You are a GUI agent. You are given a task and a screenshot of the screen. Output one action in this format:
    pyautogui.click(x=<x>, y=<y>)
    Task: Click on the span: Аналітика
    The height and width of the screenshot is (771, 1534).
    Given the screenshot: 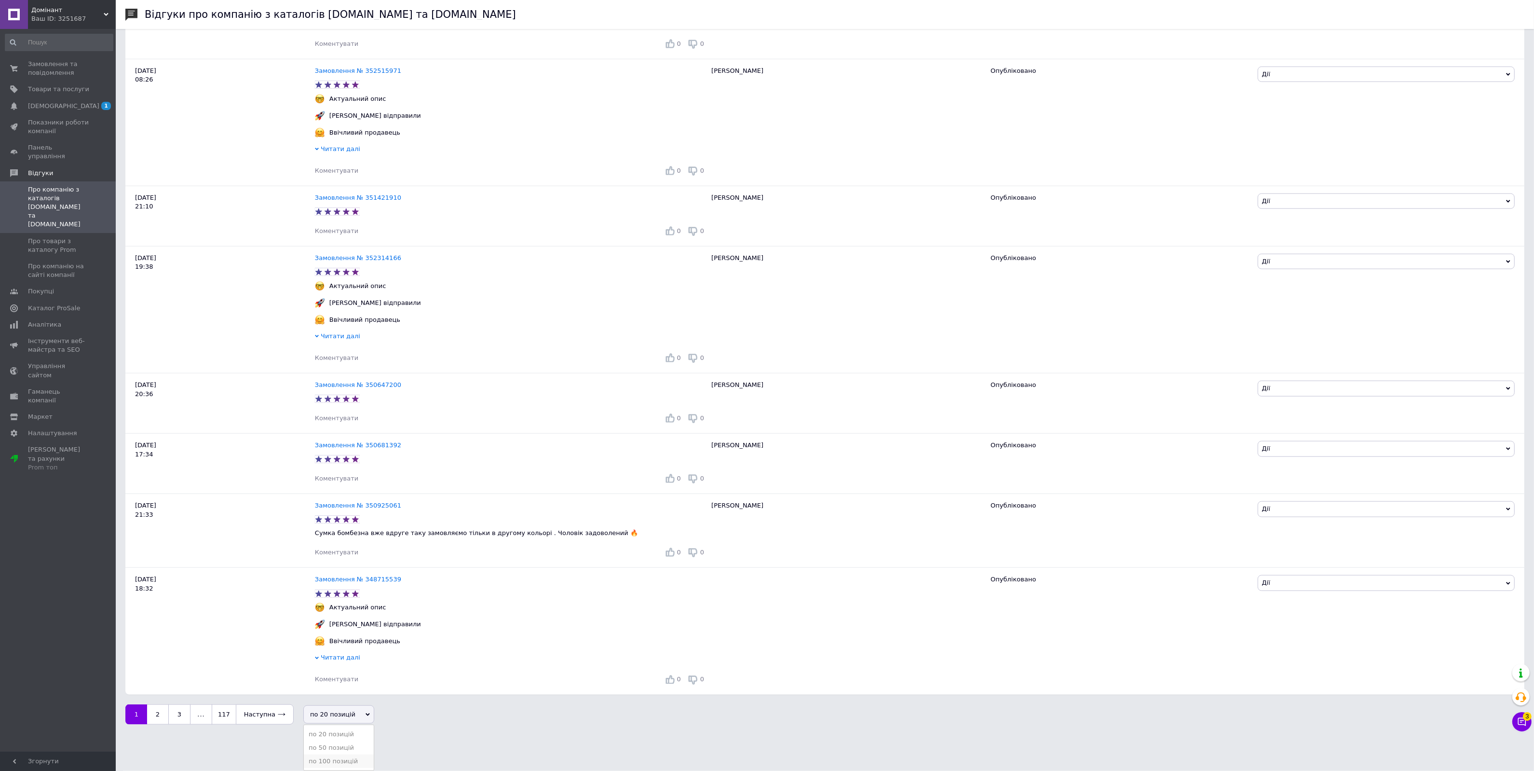 What is the action you would take?
    pyautogui.click(x=44, y=325)
    